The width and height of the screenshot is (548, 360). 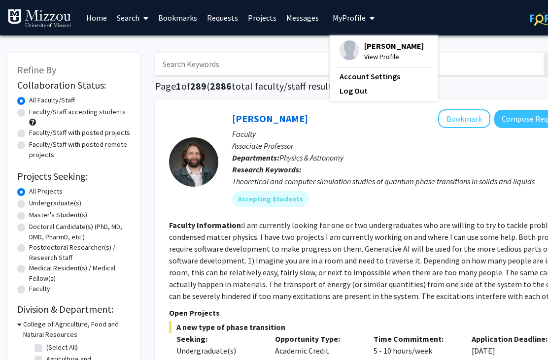 What do you see at coordinates (77, 329) in the screenshot?
I see `h3: College of Agriculture, Food and Natural Resources` at bounding box center [77, 329].